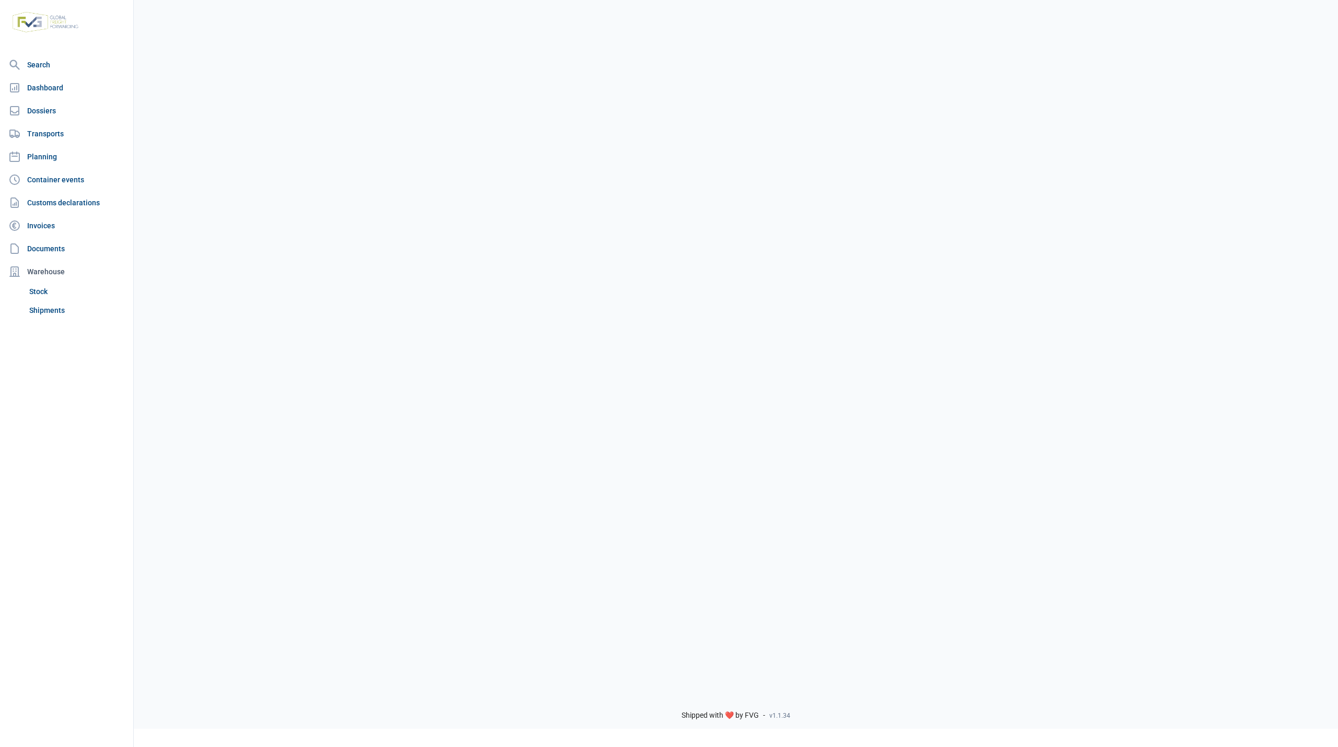 The image size is (1338, 747). I want to click on a: Shipments, so click(77, 310).